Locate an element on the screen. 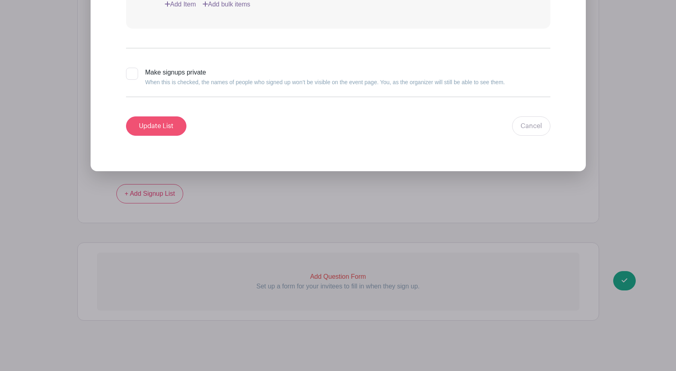  div: Make signups private is located at coordinates (325, 77).